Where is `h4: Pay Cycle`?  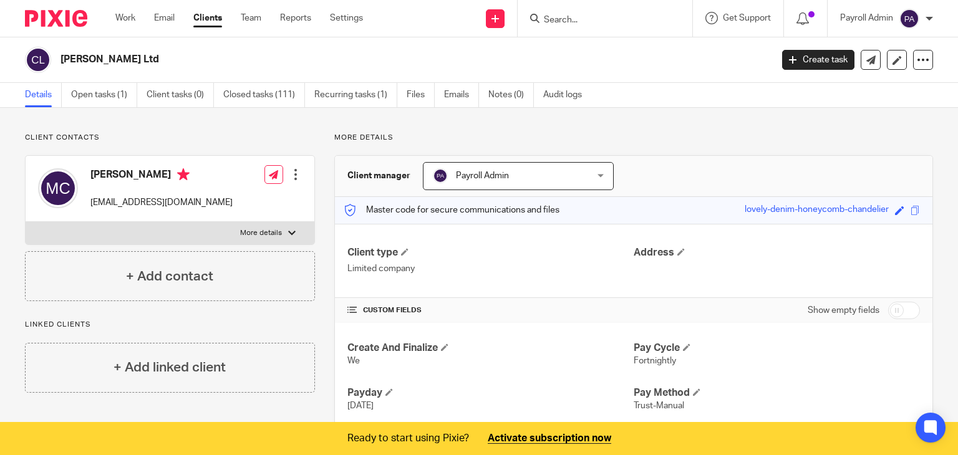
h4: Pay Cycle is located at coordinates (777, 348).